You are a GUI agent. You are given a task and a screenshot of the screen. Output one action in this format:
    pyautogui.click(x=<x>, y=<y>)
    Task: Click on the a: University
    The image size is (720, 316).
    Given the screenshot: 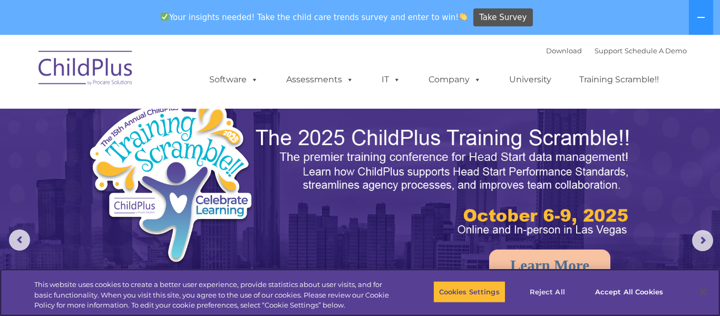 What is the action you would take?
    pyautogui.click(x=530, y=80)
    